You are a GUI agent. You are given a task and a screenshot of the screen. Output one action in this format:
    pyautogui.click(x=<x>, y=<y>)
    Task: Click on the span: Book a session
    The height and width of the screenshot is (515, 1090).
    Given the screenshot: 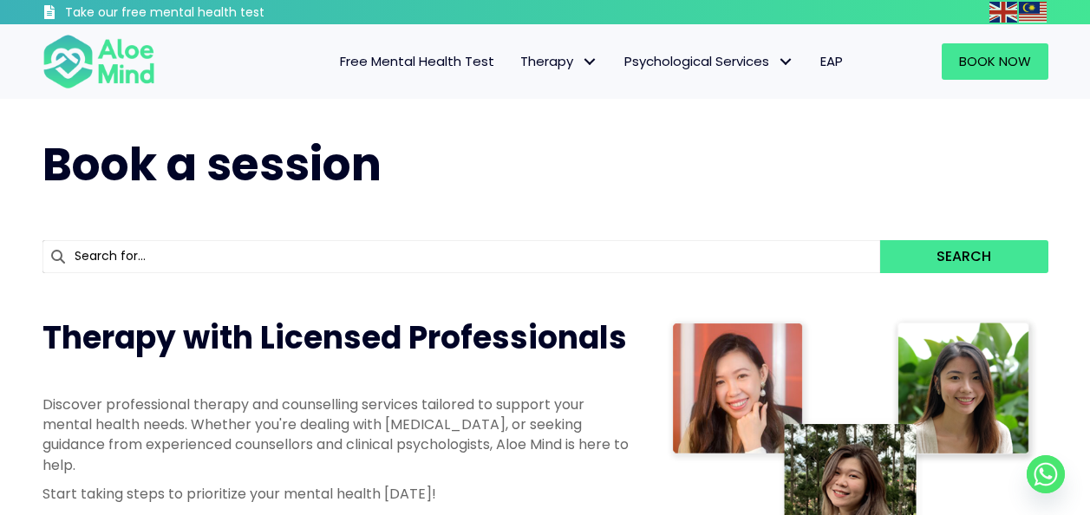 What is the action you would take?
    pyautogui.click(x=212, y=164)
    